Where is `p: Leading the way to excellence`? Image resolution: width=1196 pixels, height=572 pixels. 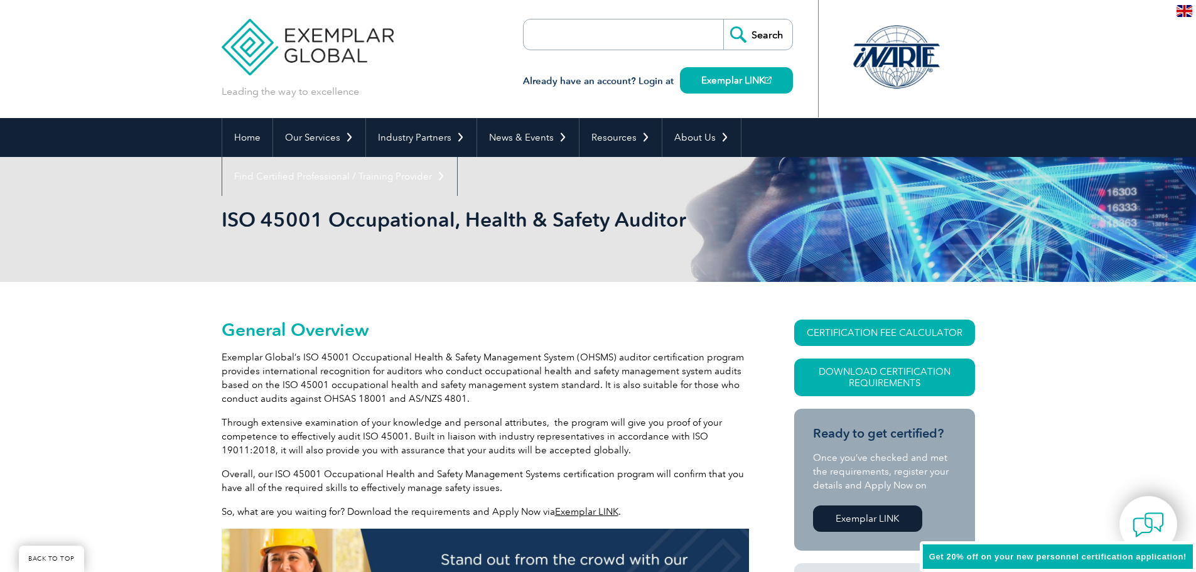
p: Leading the way to excellence is located at coordinates (290, 92).